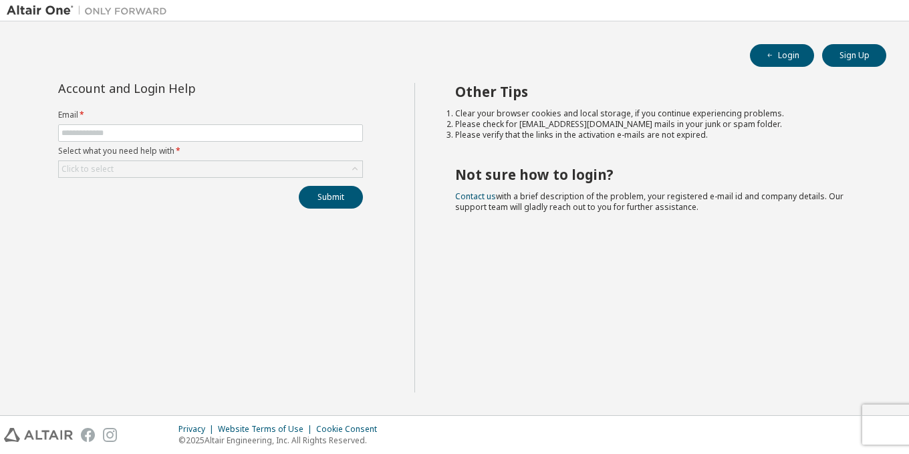  Describe the element at coordinates (281, 440) in the screenshot. I see `p: © 2025 Altair Engineering, Inc. All Rights Reserved.` at that location.